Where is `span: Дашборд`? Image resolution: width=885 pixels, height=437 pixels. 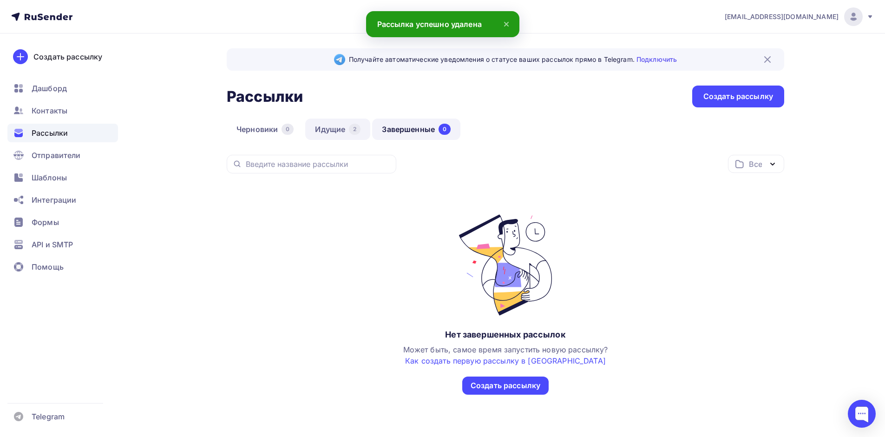 span: Дашборд is located at coordinates (49, 88).